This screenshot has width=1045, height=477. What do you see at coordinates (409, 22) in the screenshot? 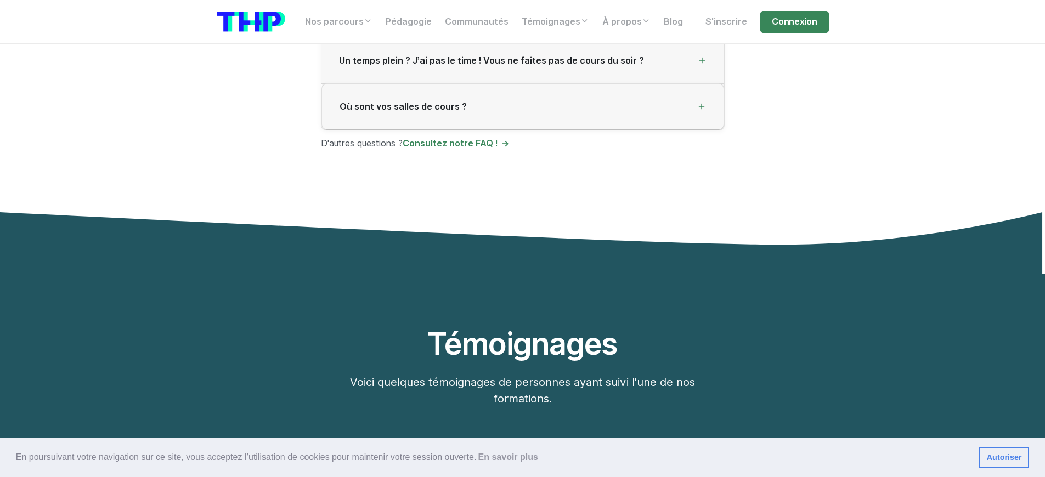
I see `a: Pédagogie` at bounding box center [409, 22].